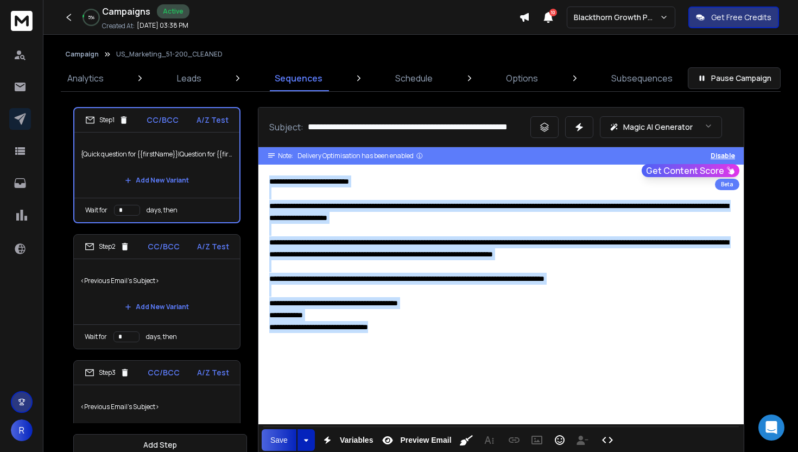 Image resolution: width=798 pixels, height=452 pixels. I want to click on button: Clean HTML, so click(466, 440).